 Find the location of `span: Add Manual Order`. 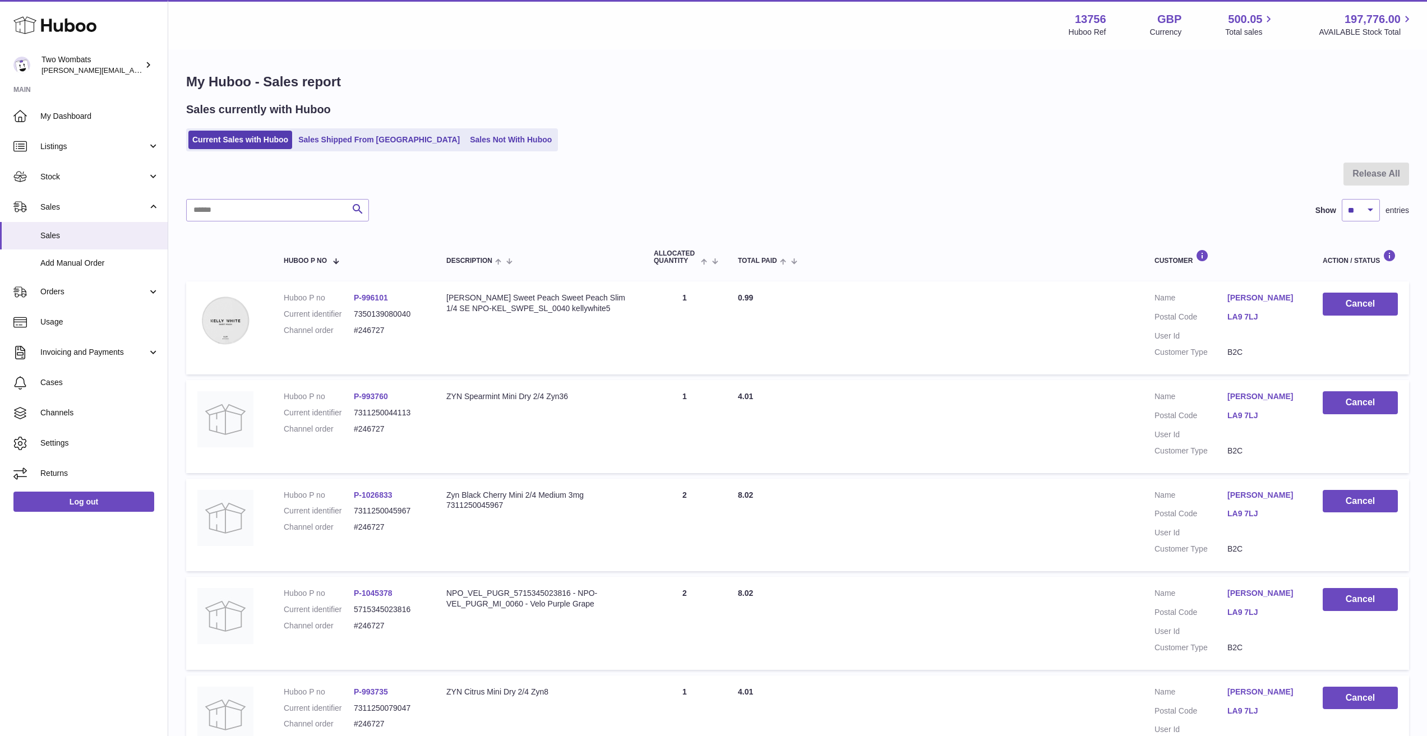

span: Add Manual Order is located at coordinates (100, 263).